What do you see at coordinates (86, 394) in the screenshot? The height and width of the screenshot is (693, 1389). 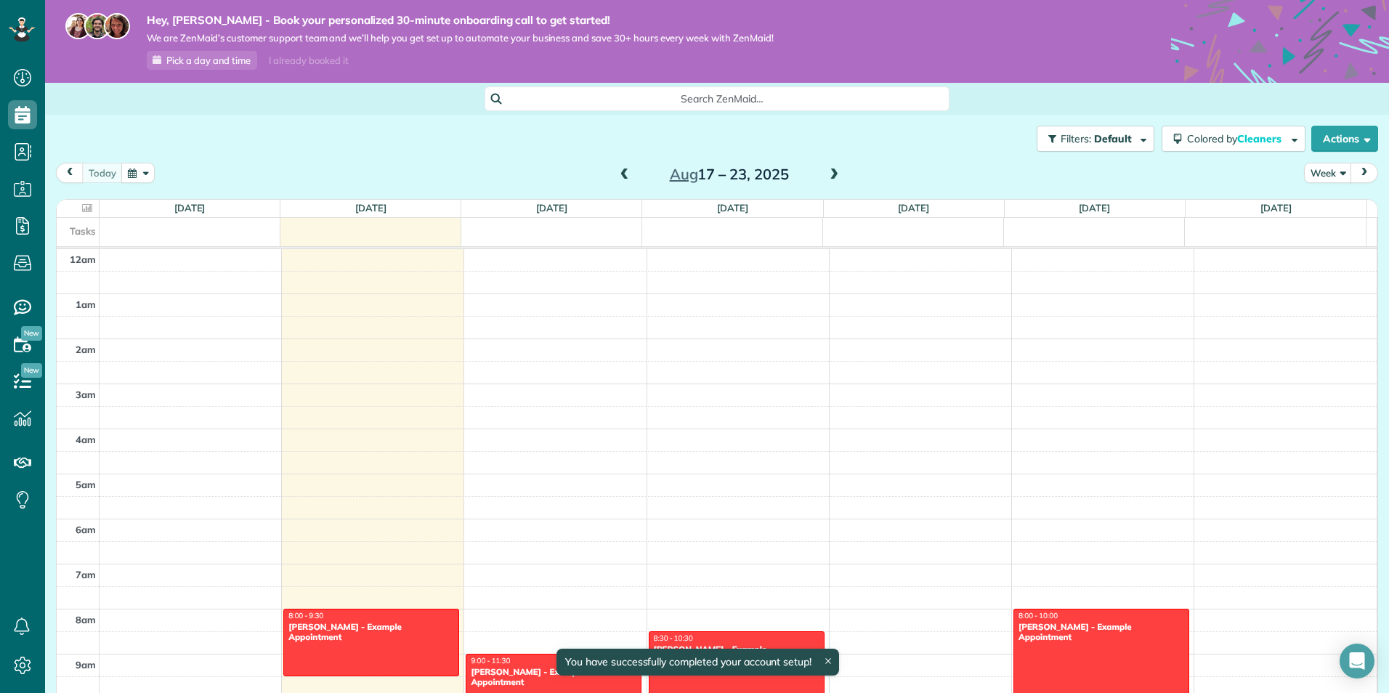 I see `span: 3am` at bounding box center [86, 394].